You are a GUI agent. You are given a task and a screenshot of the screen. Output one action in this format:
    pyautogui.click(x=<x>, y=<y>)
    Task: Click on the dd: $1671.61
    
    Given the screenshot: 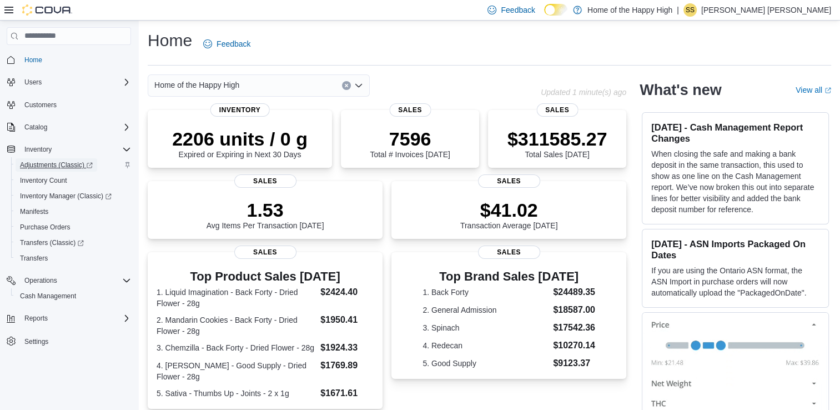 What is the action you would take?
    pyautogui.click(x=347, y=393)
    